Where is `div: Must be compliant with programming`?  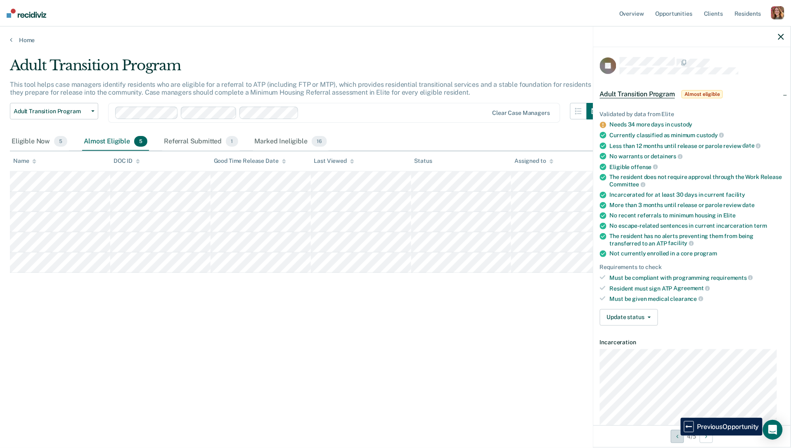
div: Must be compliant with programming is located at coordinates (697, 277).